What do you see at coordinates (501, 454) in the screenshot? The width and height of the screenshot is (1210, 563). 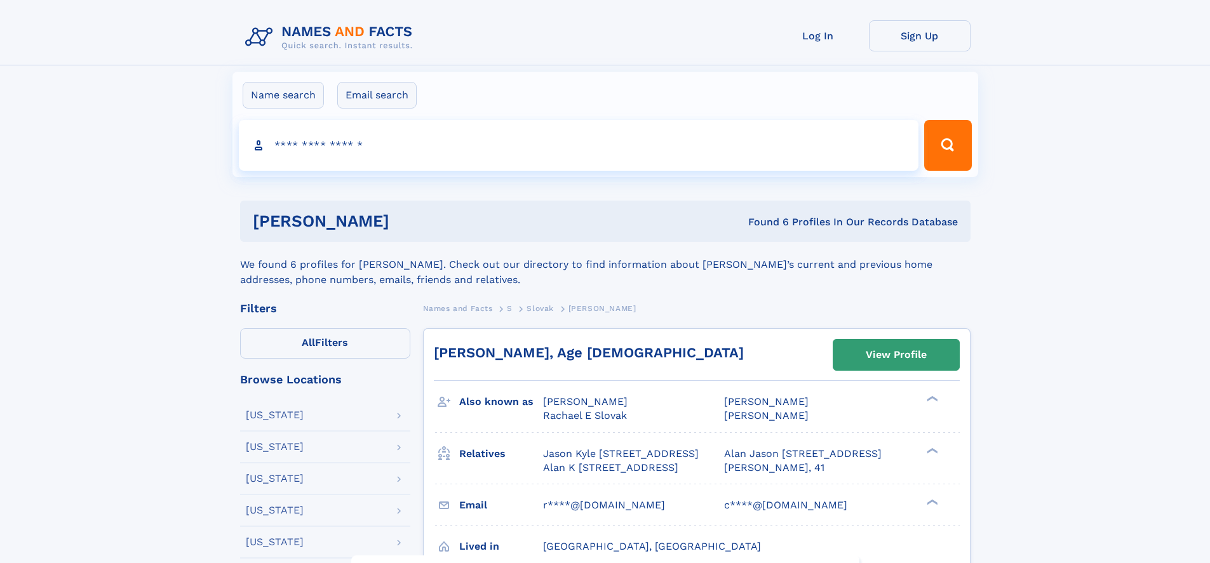 I see `h3: Relatives` at bounding box center [501, 454].